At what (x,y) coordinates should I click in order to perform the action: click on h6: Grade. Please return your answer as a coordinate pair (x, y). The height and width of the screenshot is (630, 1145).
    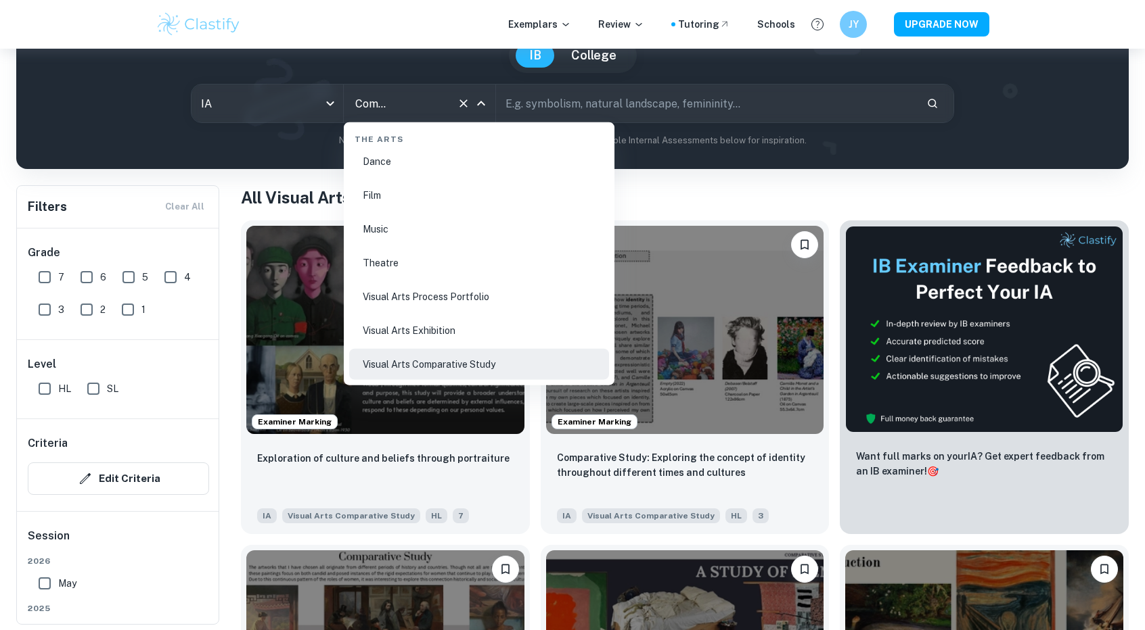
    Looking at the image, I should click on (118, 253).